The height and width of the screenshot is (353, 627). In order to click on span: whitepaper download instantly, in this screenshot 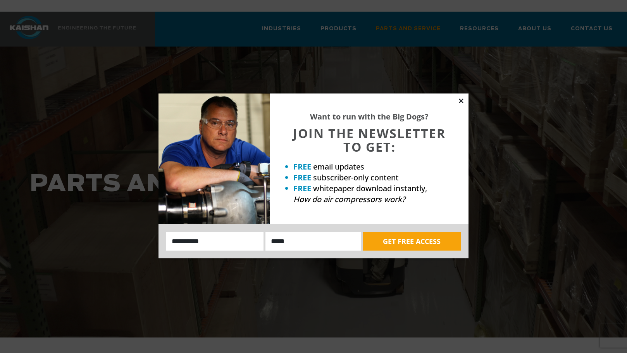, I will do `click(370, 188)`.